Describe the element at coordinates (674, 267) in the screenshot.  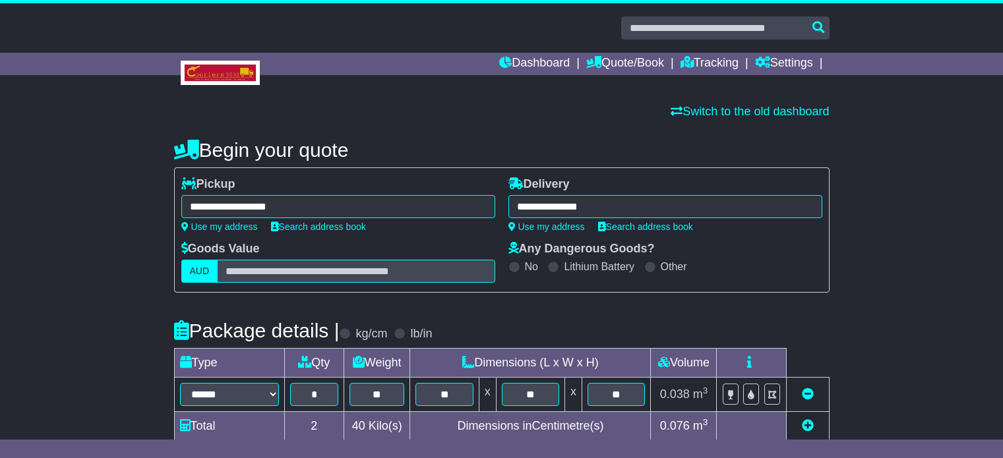
I see `label: Other` at that location.